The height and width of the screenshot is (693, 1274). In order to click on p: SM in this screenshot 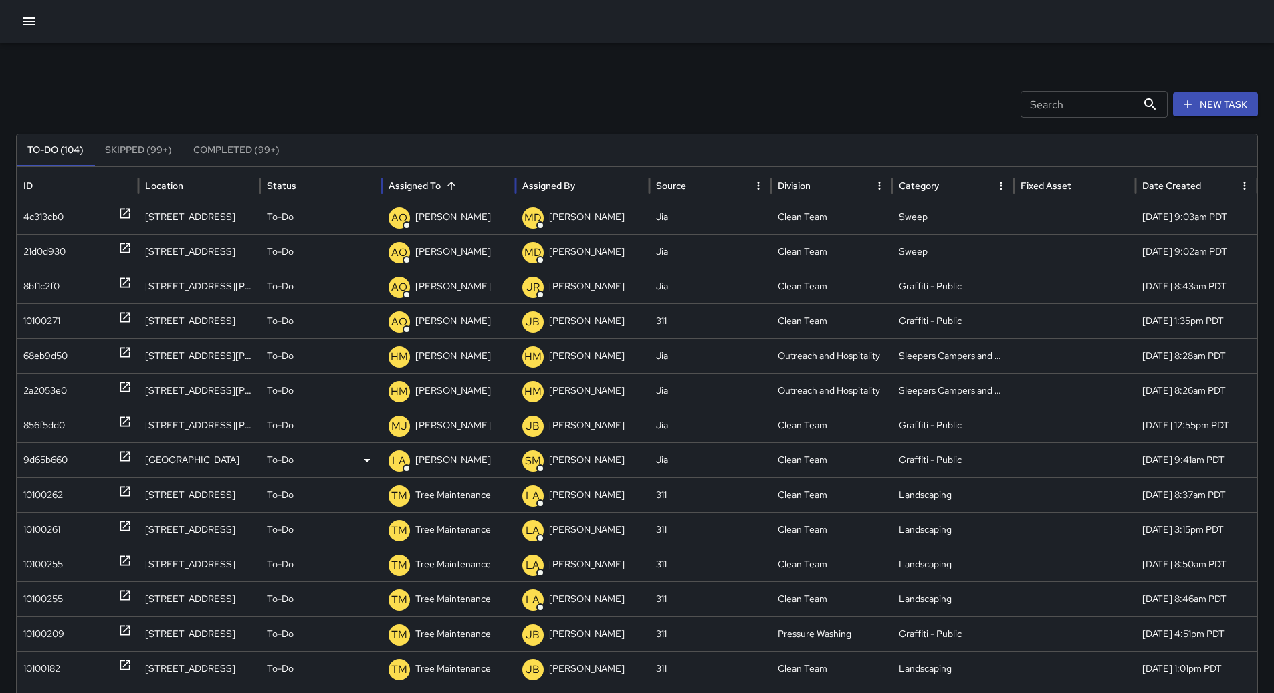, I will do `click(533, 461)`.